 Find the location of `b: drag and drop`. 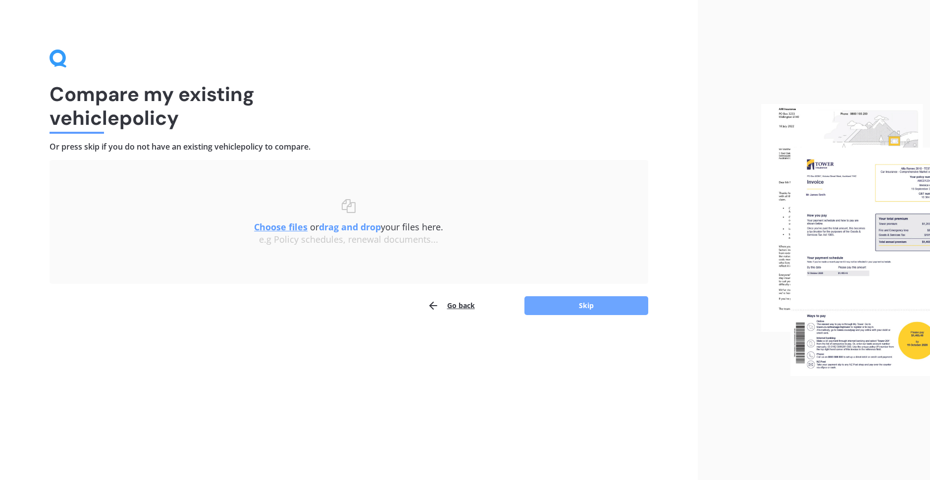

b: drag and drop is located at coordinates (350, 227).